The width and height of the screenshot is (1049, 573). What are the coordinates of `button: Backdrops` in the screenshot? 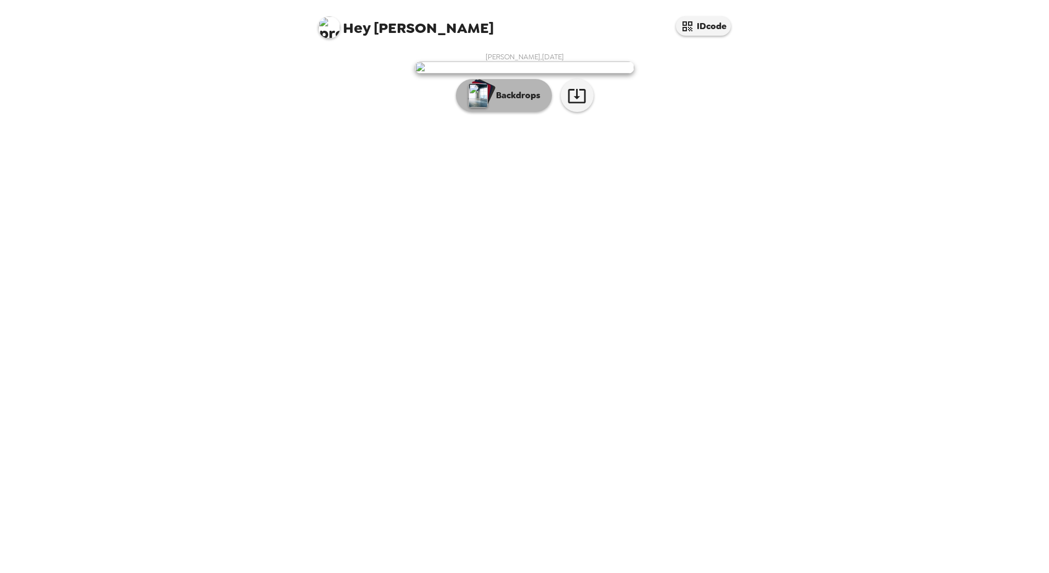 It's located at (504, 95).